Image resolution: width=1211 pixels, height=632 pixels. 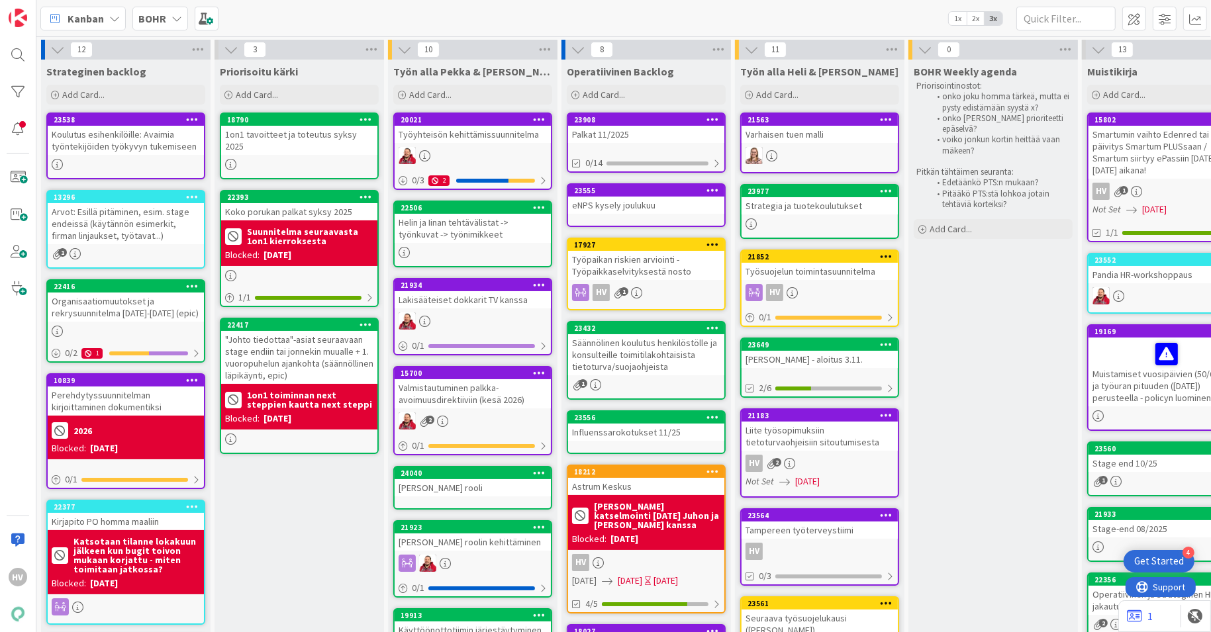 I want to click on div: 13296Arvot: Esillä pitäminen, esim. stage endeissä (käytännön esimerkit, firman linjaukset, työta..., so click(x=126, y=218).